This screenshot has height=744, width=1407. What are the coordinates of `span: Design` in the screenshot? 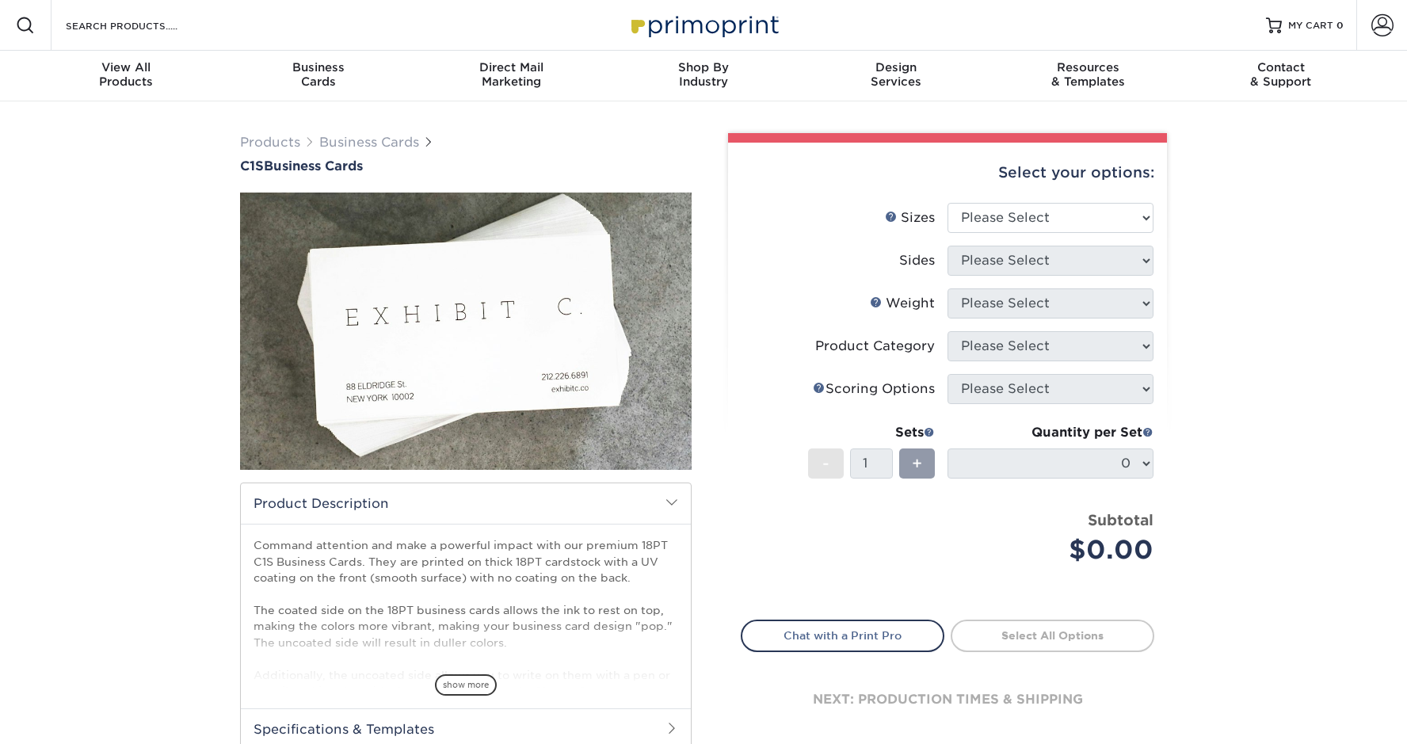 It's located at (895, 67).